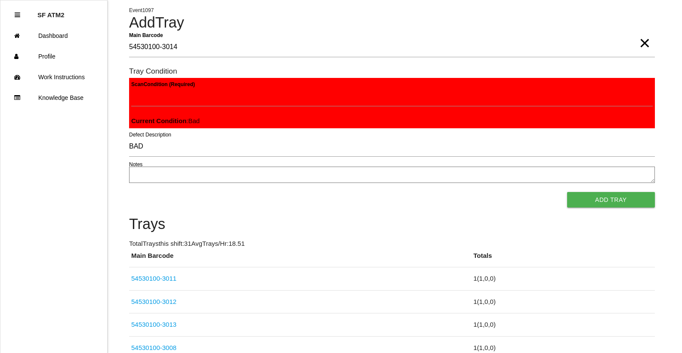  I want to click on span: Event 1097, so click(141, 10).